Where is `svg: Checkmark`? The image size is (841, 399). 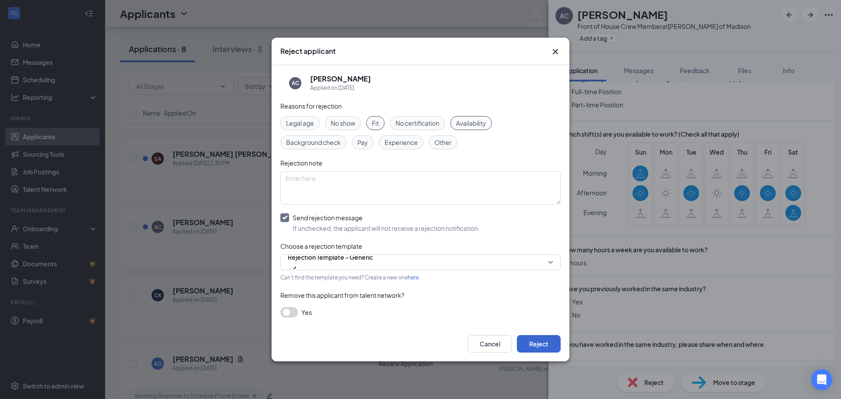
svg: Checkmark is located at coordinates (293, 269).